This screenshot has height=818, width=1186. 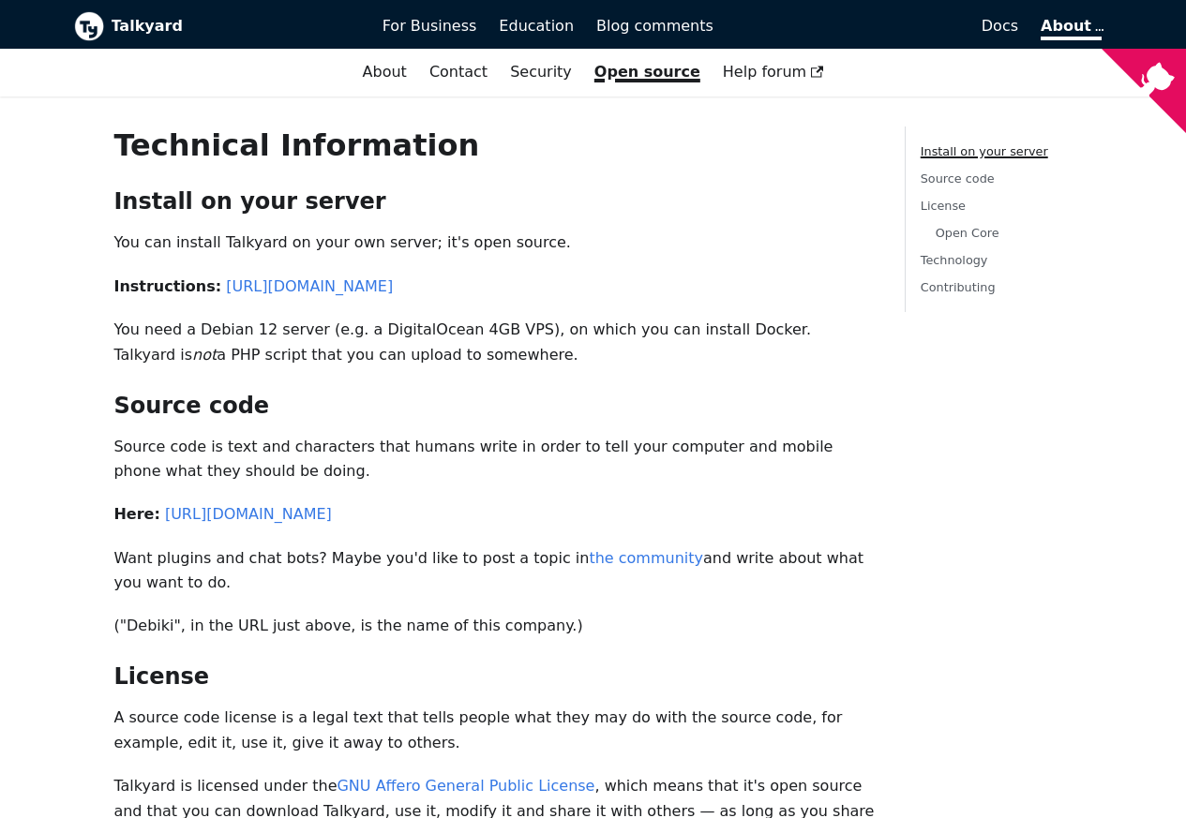 I want to click on a: Help forum, so click(x=773, y=72).